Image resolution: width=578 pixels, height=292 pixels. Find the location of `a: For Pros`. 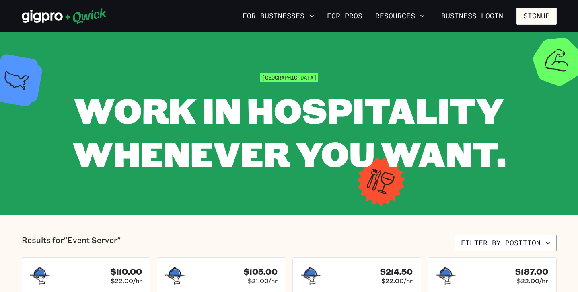

a: For Pros is located at coordinates (345, 16).